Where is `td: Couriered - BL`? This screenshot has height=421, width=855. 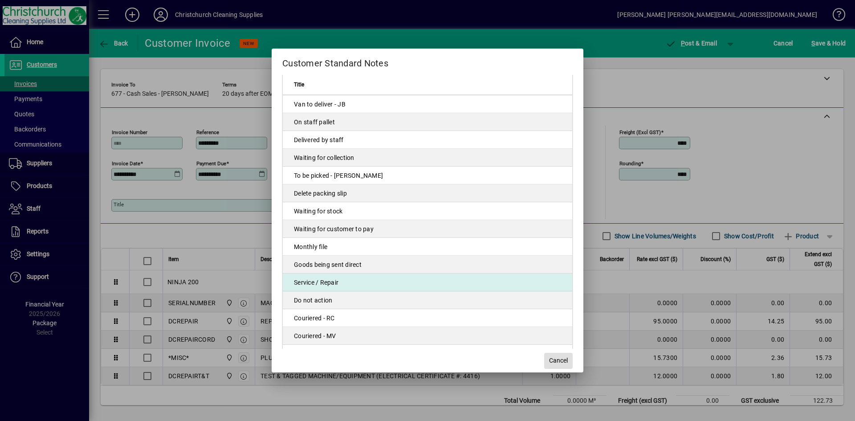 td: Couriered - BL is located at coordinates (428, 354).